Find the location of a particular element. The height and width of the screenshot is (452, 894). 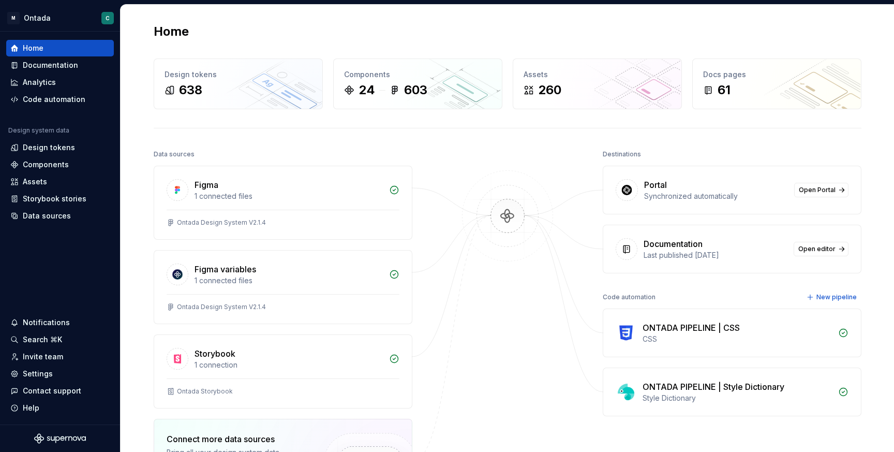

div: ONTADA PIPELINE | CSS is located at coordinates (691, 328).